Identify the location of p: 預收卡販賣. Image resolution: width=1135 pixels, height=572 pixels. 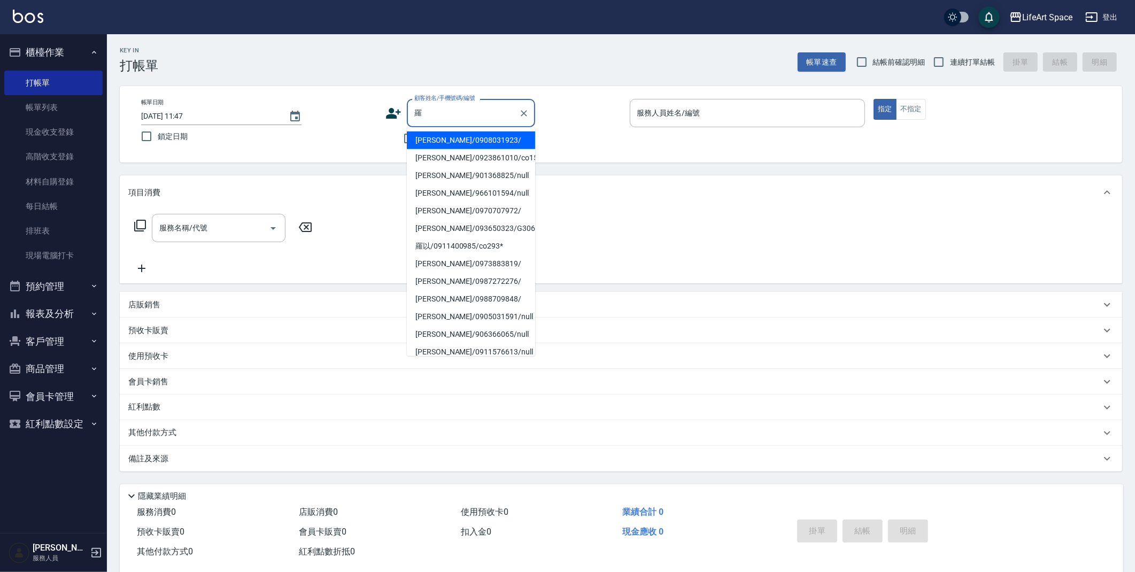
(148, 330).